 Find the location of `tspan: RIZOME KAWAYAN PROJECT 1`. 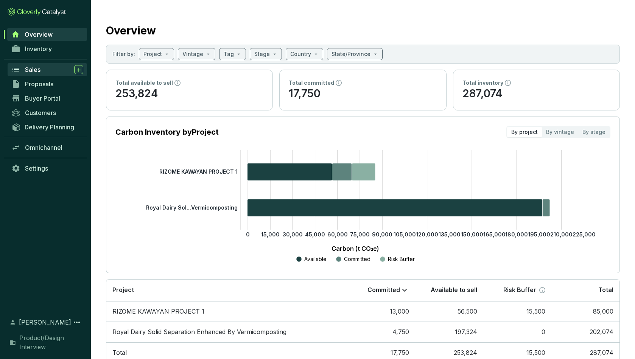

tspan: RIZOME KAWAYAN PROJECT 1 is located at coordinates (198, 172).